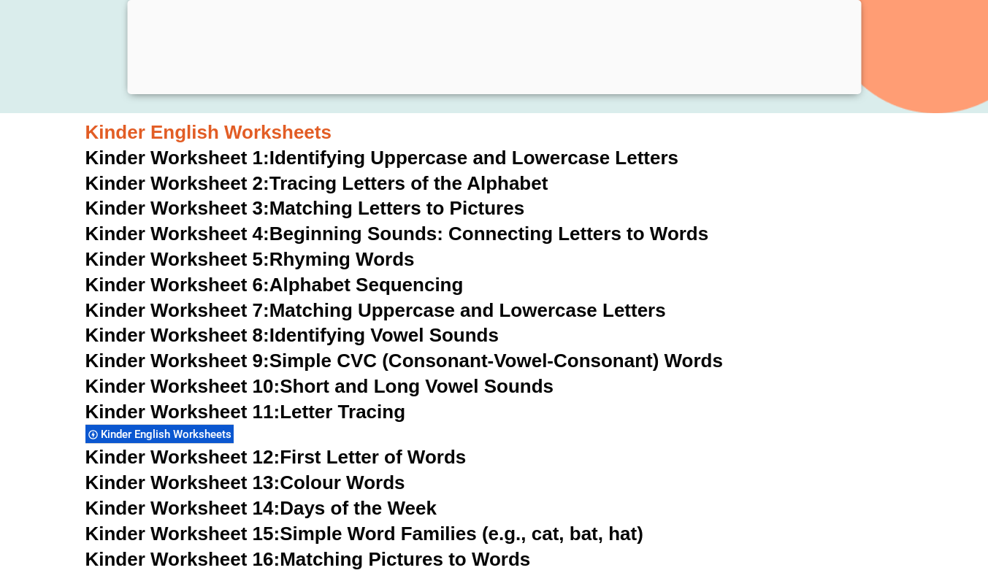 The image size is (988, 573). I want to click on span: Kinder Worksheet 11:, so click(182, 412).